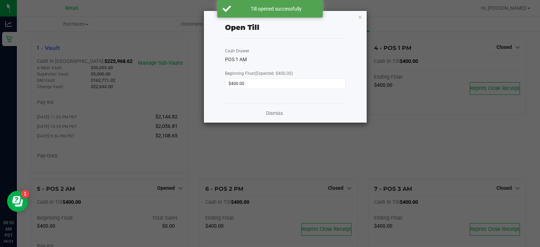 The image size is (540, 247). I want to click on a: Dismiss, so click(275, 113).